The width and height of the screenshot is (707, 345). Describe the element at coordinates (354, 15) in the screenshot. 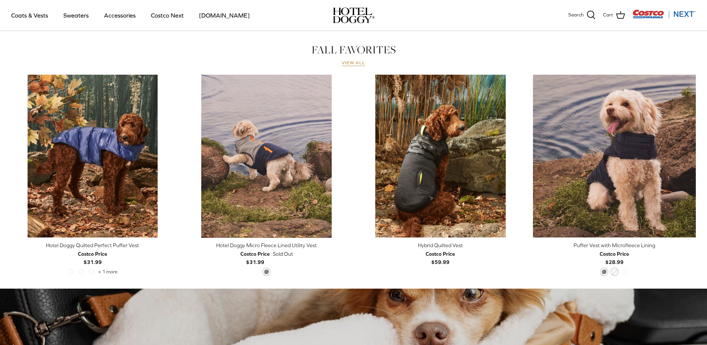

I see `img: hoteldoggycom` at that location.